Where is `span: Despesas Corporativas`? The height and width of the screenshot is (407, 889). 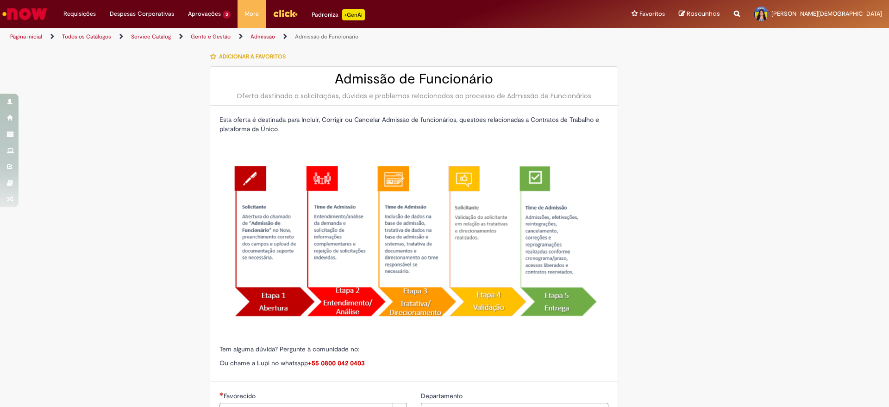 span: Despesas Corporativas is located at coordinates (142, 14).